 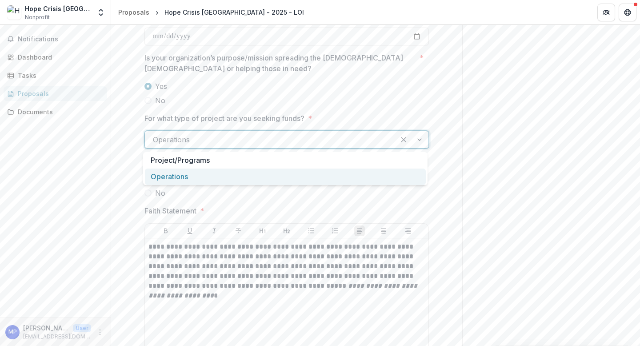 I want to click on span: Nonprofit, so click(x=37, y=17).